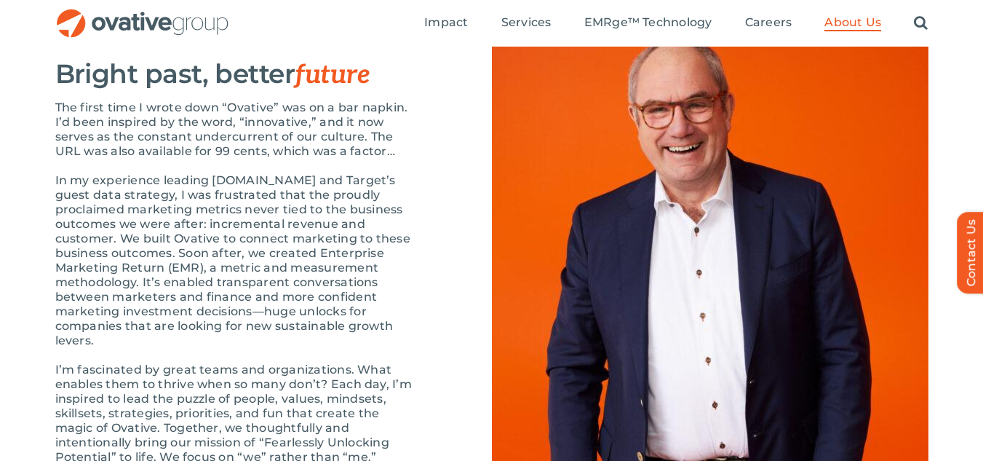 This screenshot has height=461, width=983. What do you see at coordinates (526, 23) in the screenshot?
I see `span: Services` at bounding box center [526, 23].